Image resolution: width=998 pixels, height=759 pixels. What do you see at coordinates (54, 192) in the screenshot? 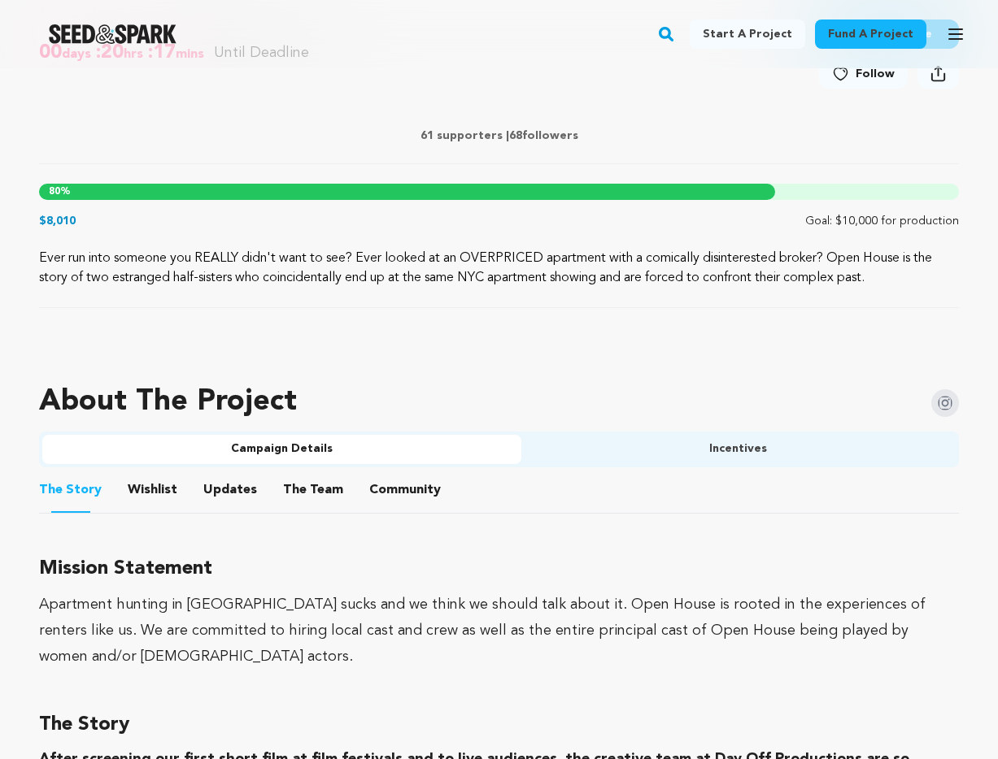
I see `span: 80` at bounding box center [54, 192].